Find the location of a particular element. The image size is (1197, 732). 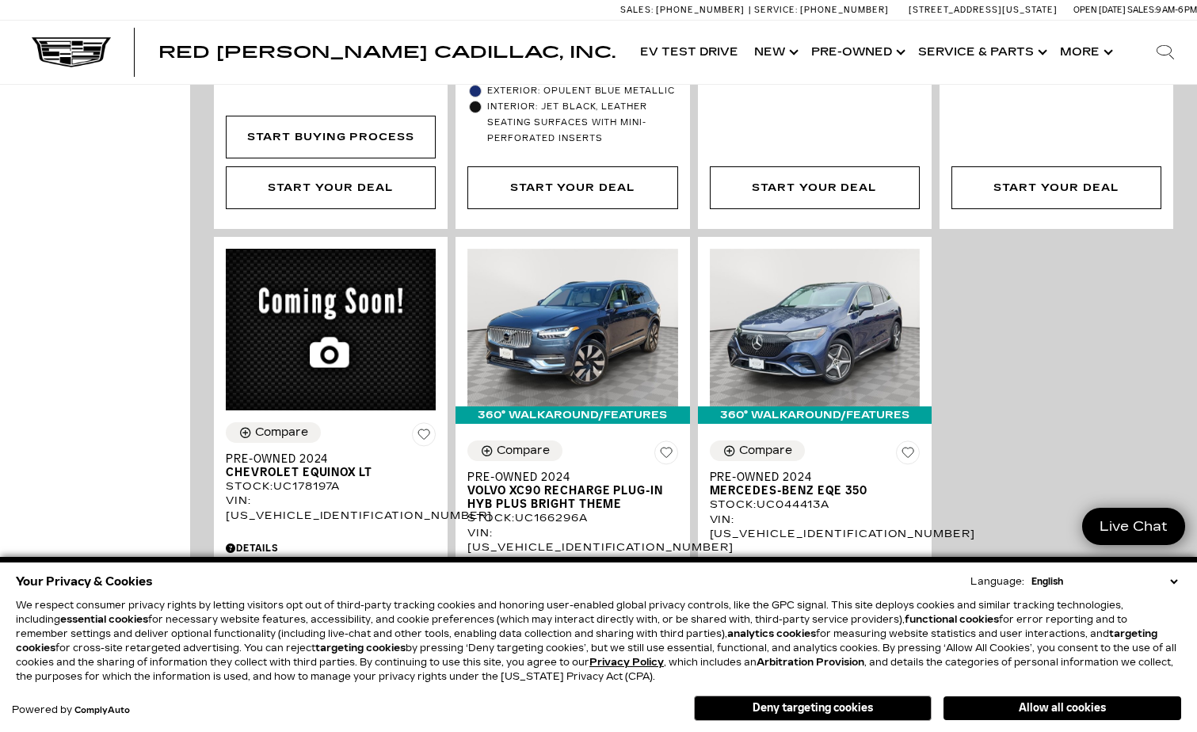

a: Cadillac Dark Logo with Cadillac White Text is located at coordinates (71, 52).